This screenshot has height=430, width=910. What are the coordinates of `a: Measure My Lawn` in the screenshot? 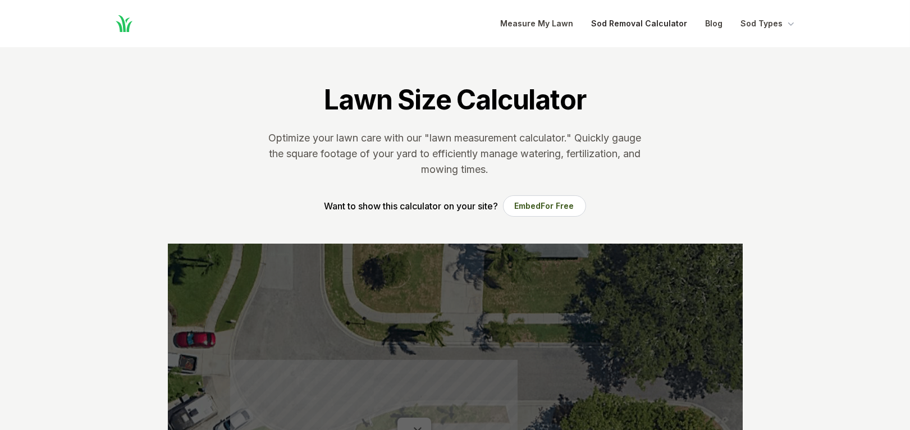 It's located at (537, 24).